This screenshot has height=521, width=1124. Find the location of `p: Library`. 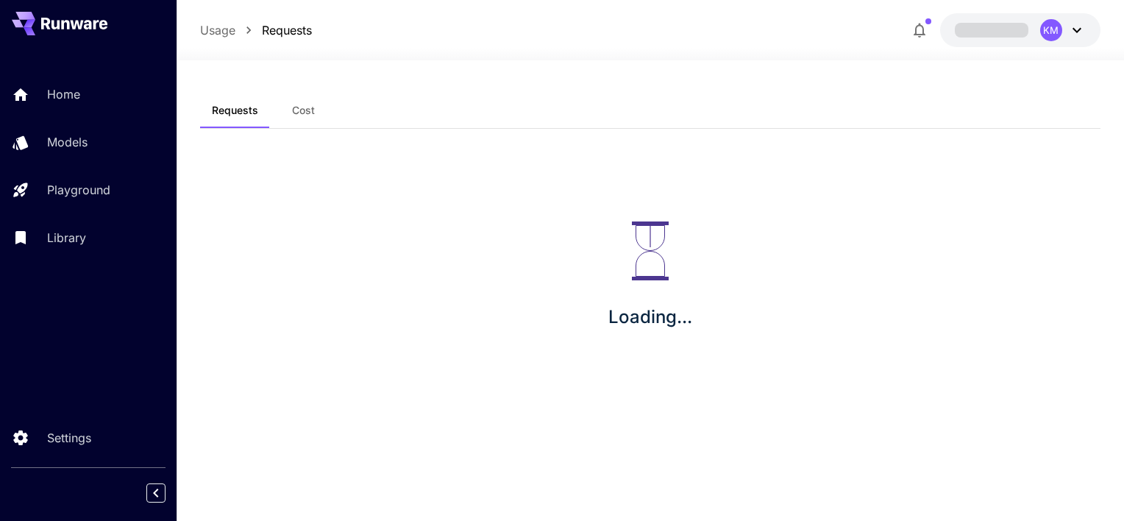

p: Library is located at coordinates (66, 238).